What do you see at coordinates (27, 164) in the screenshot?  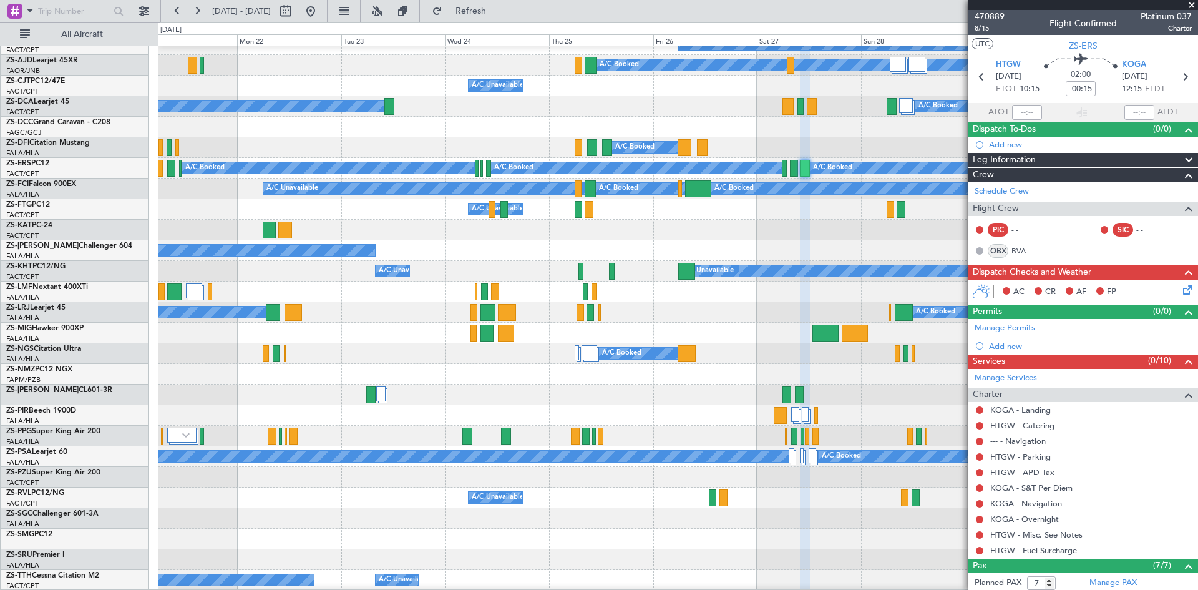 I see `a: ZS-ERSPC12` at bounding box center [27, 164].